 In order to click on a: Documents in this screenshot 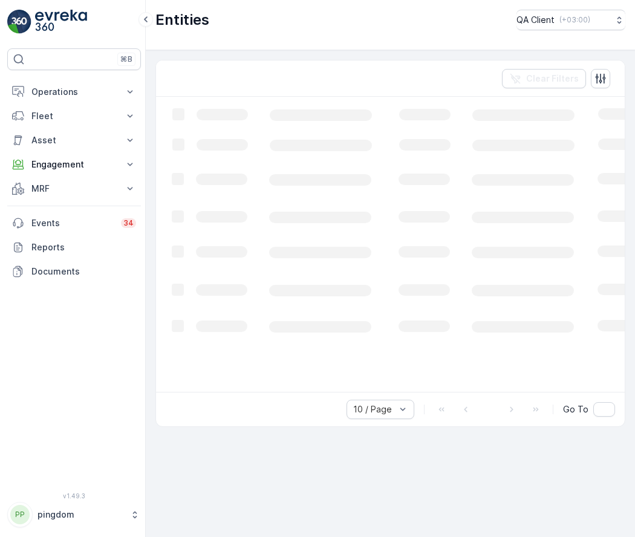, I will do `click(74, 272)`.